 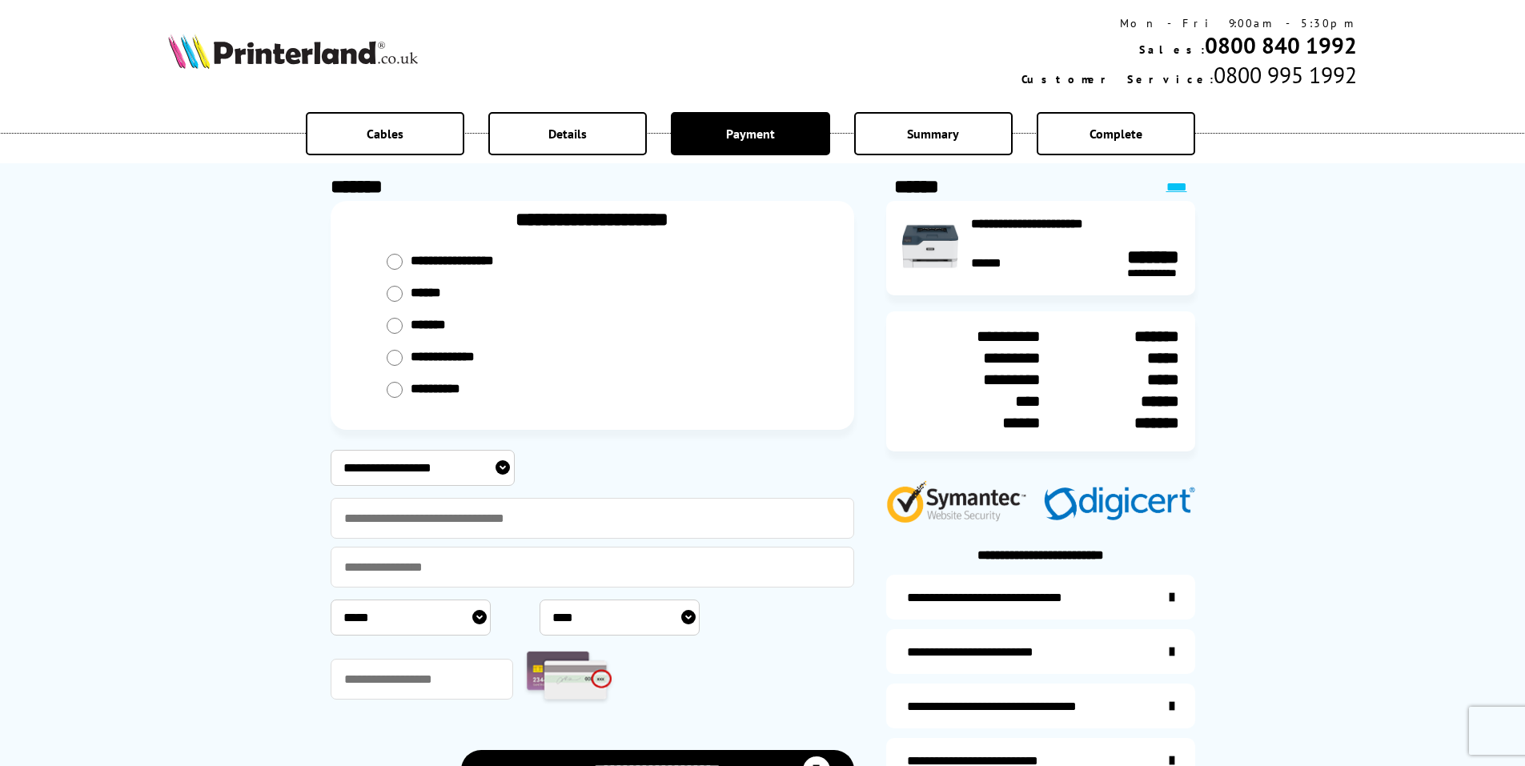 I want to click on div: Mon - Fri 9:00am - 5:30pm, so click(x=1189, y=23).